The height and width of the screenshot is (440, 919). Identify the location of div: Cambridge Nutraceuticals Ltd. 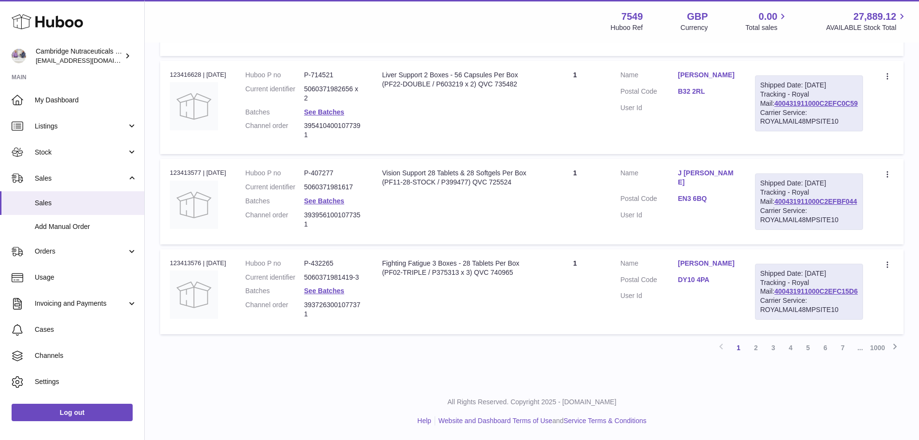
(79, 56).